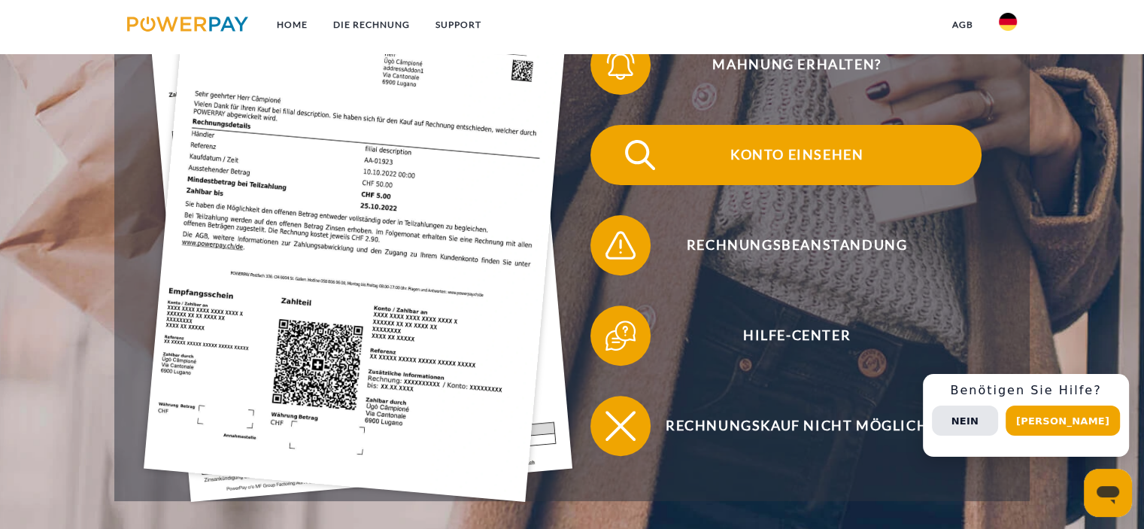  What do you see at coordinates (372, 25) in the screenshot?
I see `a: DIE RECHNUNG` at bounding box center [372, 25].